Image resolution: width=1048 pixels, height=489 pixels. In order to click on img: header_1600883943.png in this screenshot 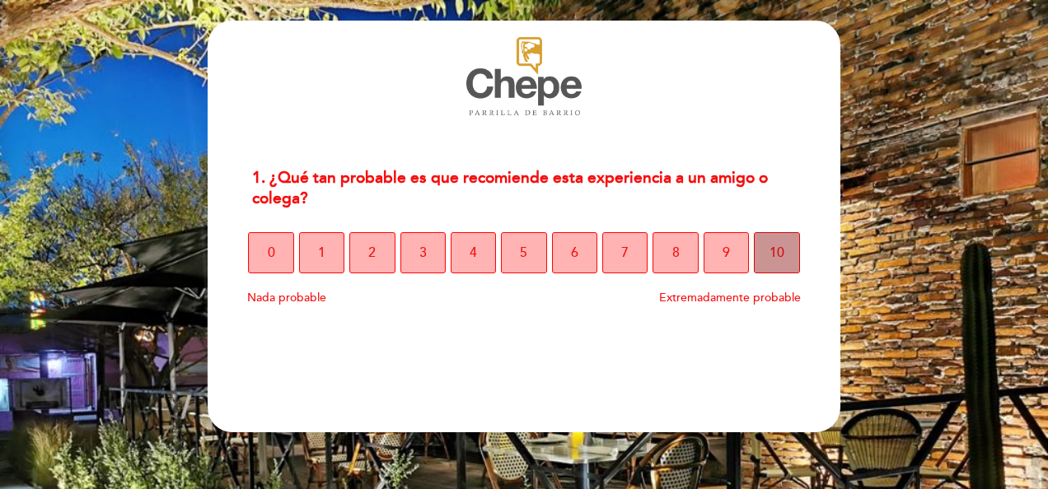, I will do `click(524, 76)`.